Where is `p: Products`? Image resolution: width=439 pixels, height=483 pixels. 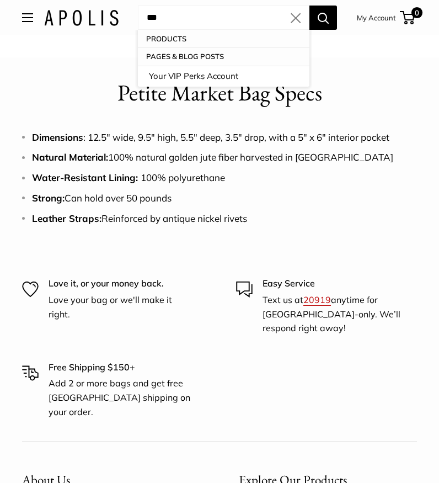 p: Products is located at coordinates (224, 39).